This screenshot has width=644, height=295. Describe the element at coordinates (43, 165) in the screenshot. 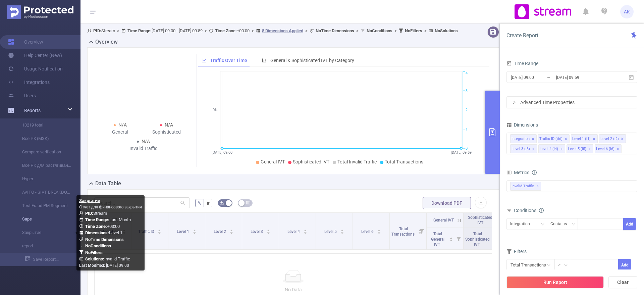

I see `a: Все РК для растягивания лимитов` at that location.